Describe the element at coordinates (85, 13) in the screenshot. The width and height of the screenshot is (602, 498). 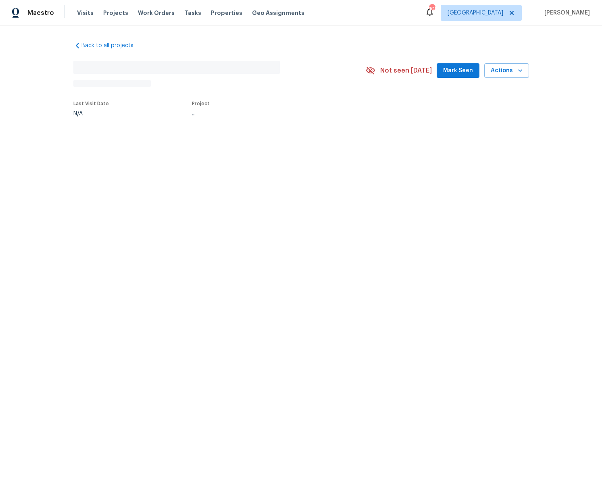
I see `span: Visits` at that location.